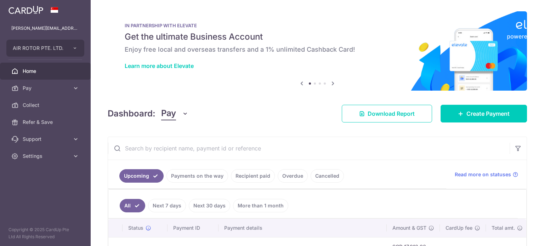  I want to click on a: Upcoming, so click(141, 176).